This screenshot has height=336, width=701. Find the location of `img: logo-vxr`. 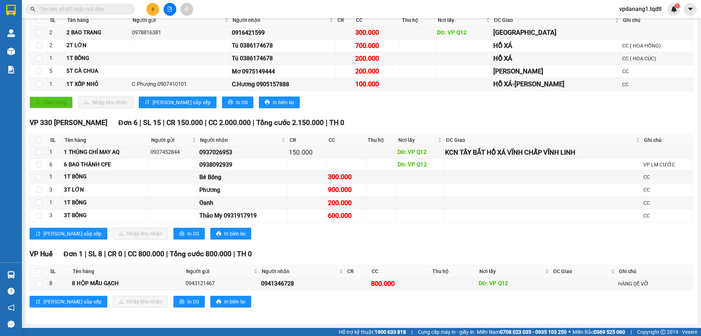

img: logo-vxr is located at coordinates (11, 10).